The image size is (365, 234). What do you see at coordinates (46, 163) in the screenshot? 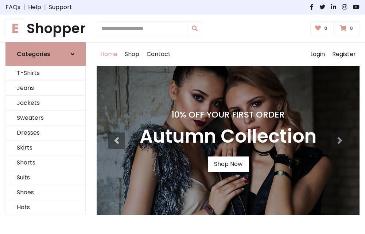
I see `a: Shorts` at bounding box center [46, 163].